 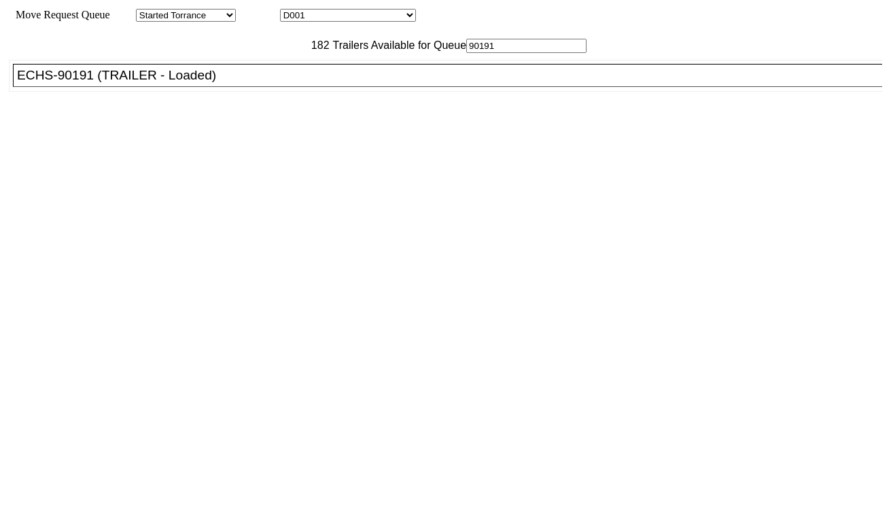 What do you see at coordinates (526, 46) in the screenshot?
I see `input: Filter Available Trailers` at bounding box center [526, 46].